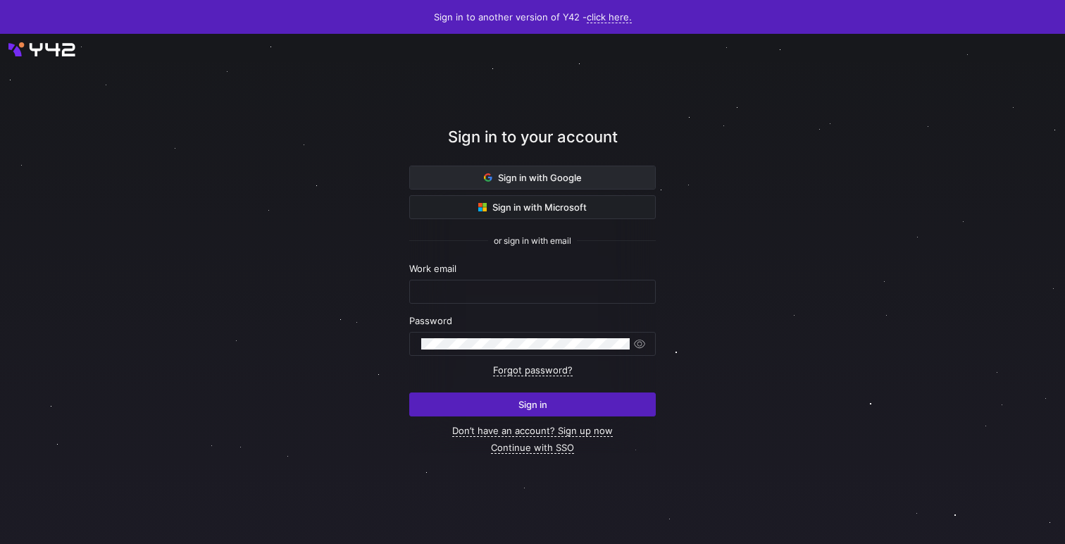  What do you see at coordinates (533, 178) in the screenshot?
I see `button: Sign in with Google` at bounding box center [533, 178].